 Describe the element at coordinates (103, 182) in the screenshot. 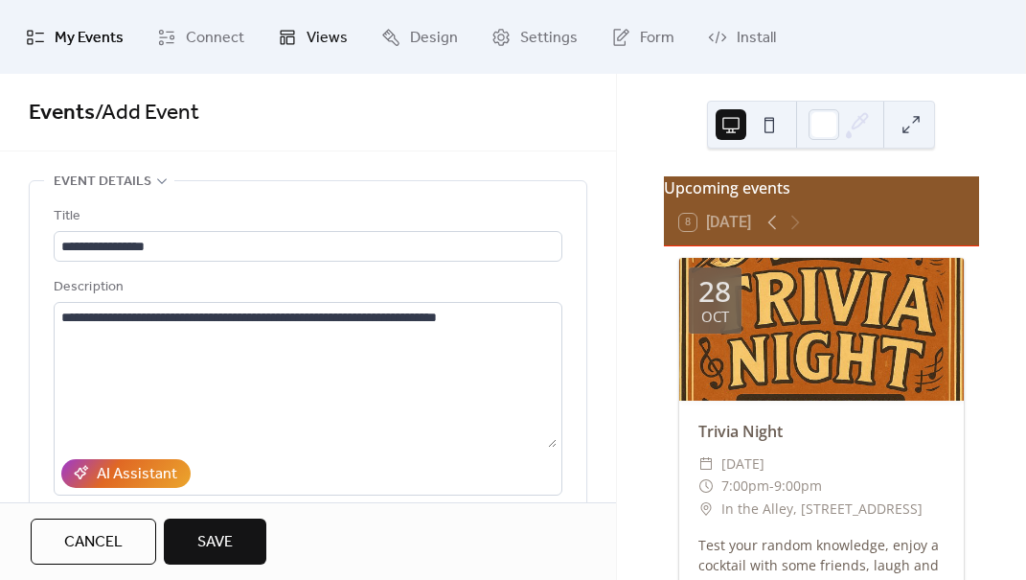

I see `span: Event details` at that location.